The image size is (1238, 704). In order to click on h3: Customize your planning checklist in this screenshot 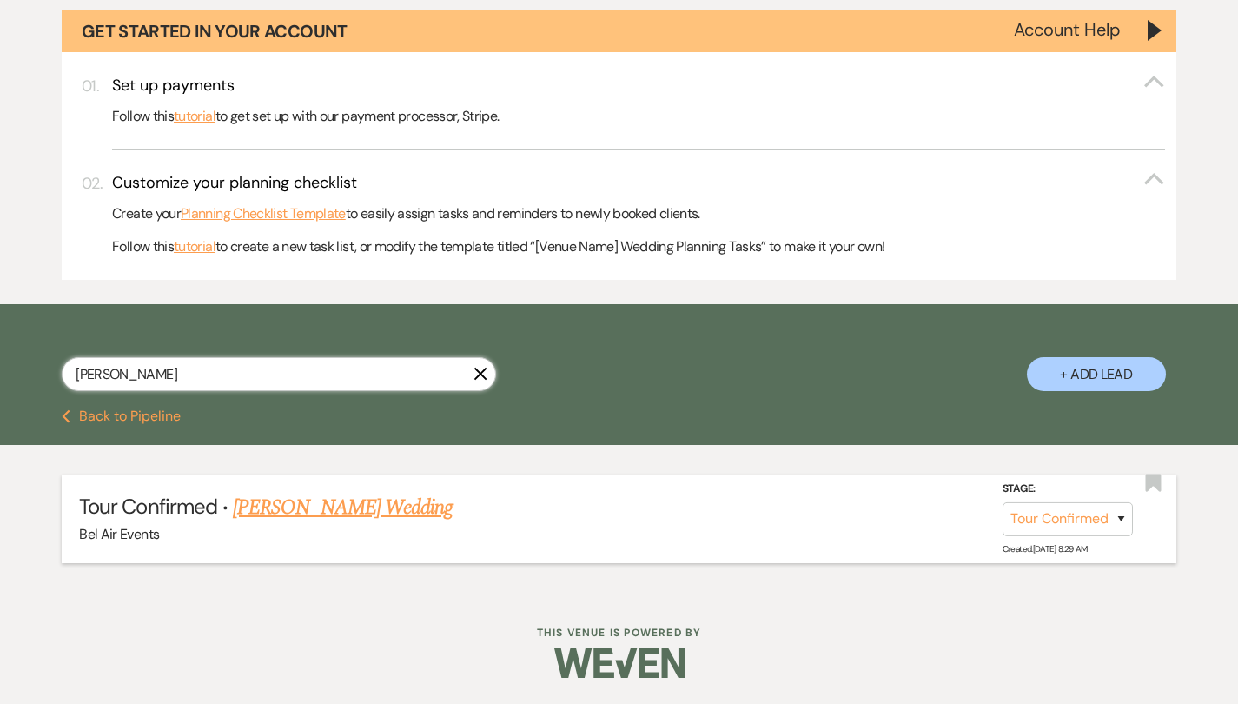, I will do `click(235, 182)`.